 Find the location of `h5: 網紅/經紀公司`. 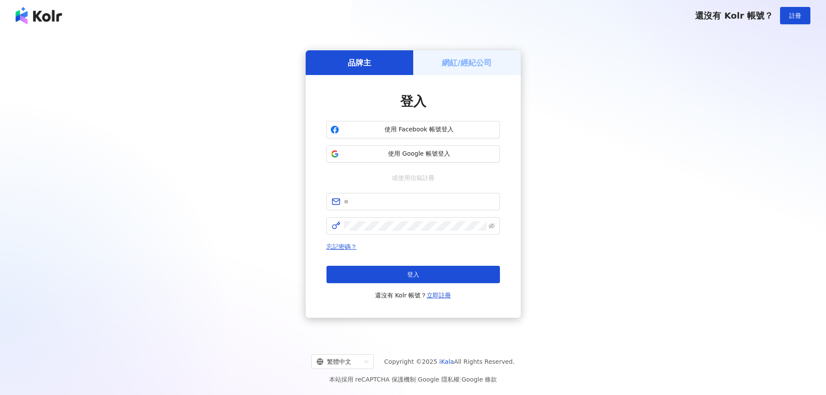

h5: 網紅/經紀公司 is located at coordinates (467, 62).